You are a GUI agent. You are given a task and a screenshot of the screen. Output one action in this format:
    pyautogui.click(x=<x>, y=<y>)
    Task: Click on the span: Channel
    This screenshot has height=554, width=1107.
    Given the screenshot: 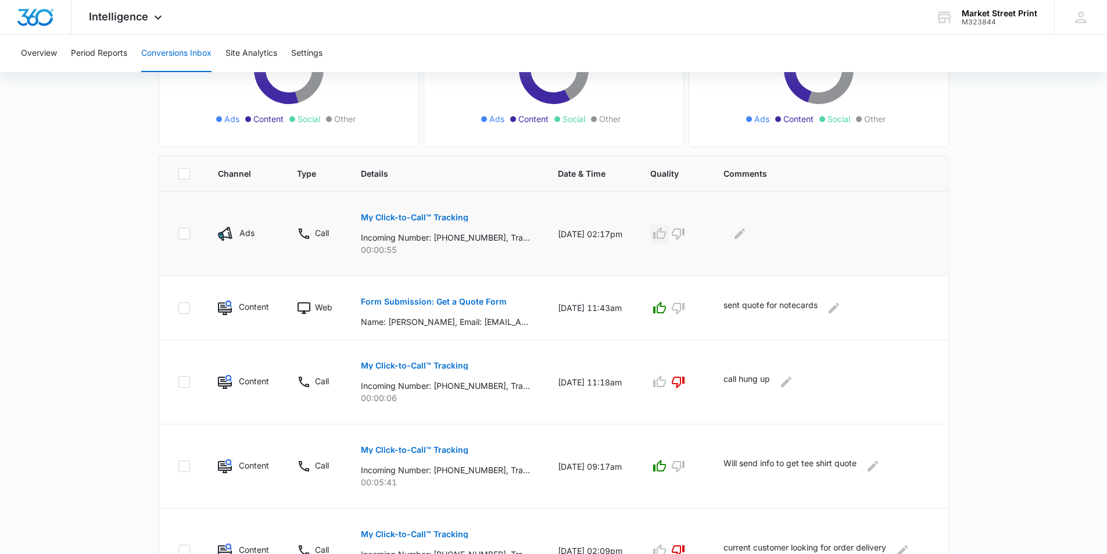 What is the action you would take?
    pyautogui.click(x=235, y=173)
    